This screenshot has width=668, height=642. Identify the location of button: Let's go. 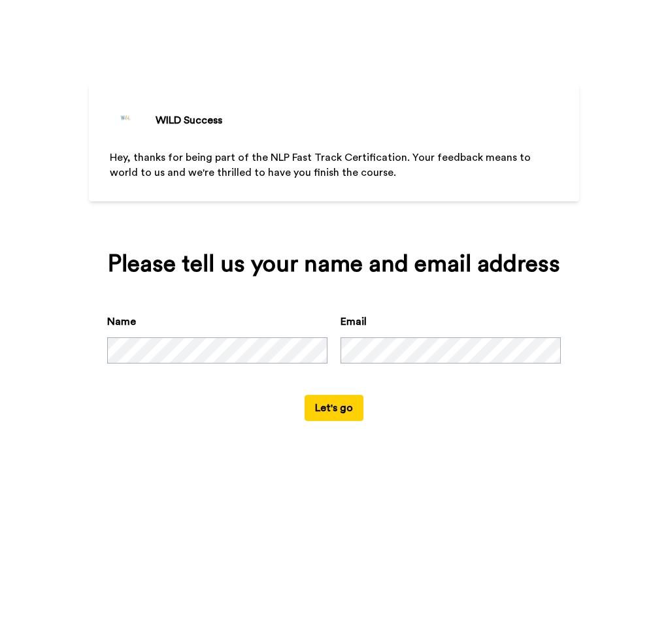
(334, 408).